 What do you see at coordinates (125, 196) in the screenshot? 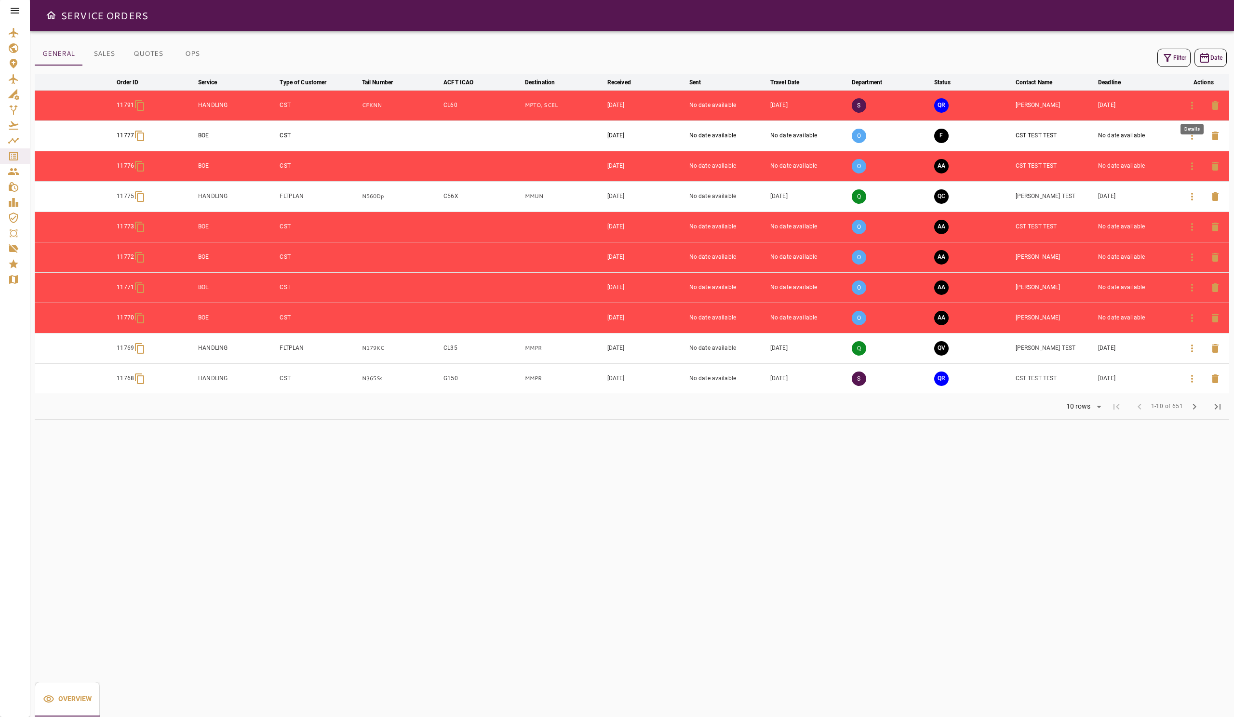
I see `p: 11775` at bounding box center [125, 196].